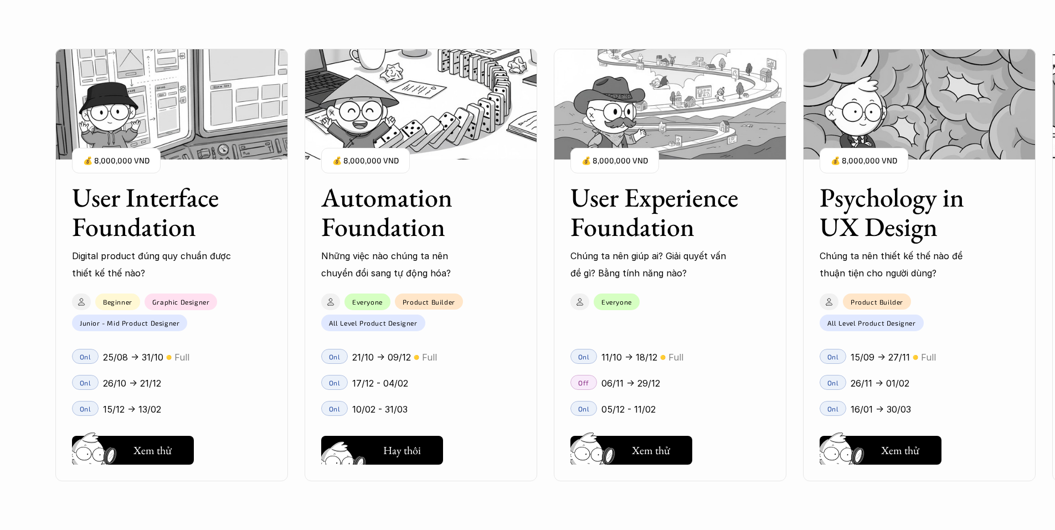  I want to click on p: Junior - Mid Product Designer, so click(130, 323).